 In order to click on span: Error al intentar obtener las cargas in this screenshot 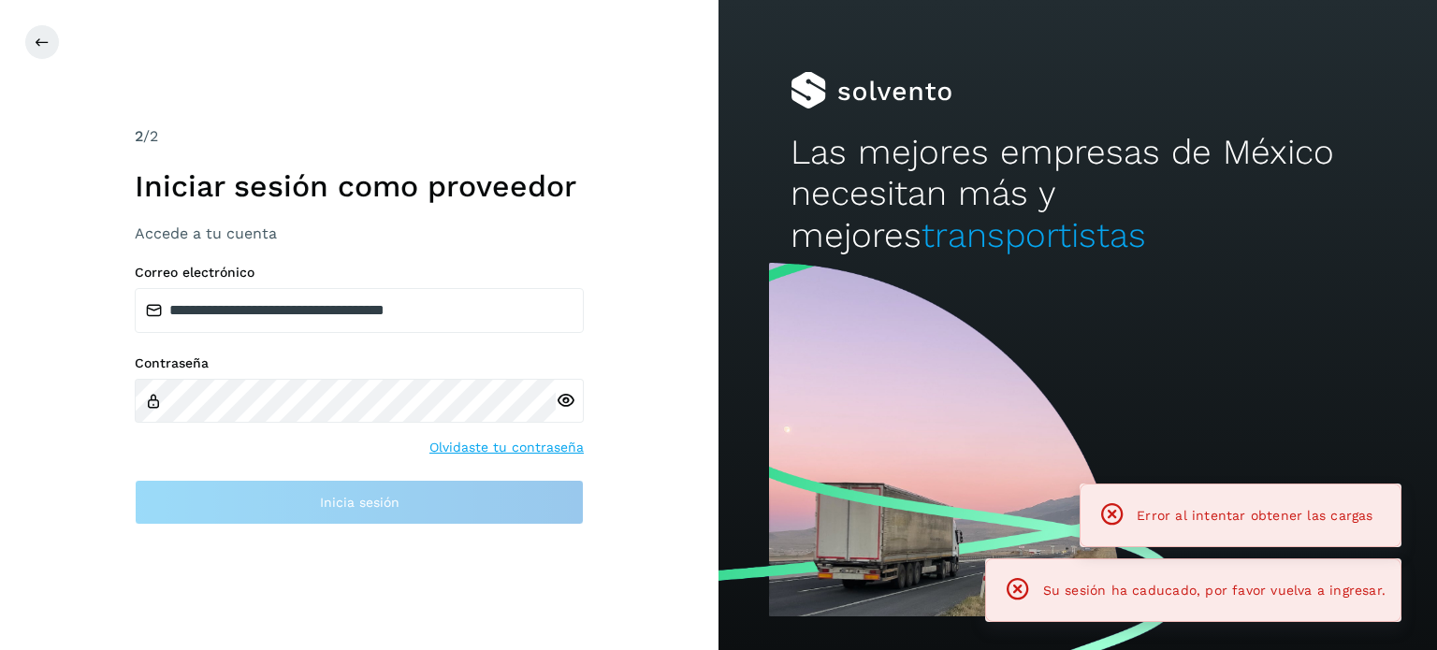, I will do `click(1255, 516)`.